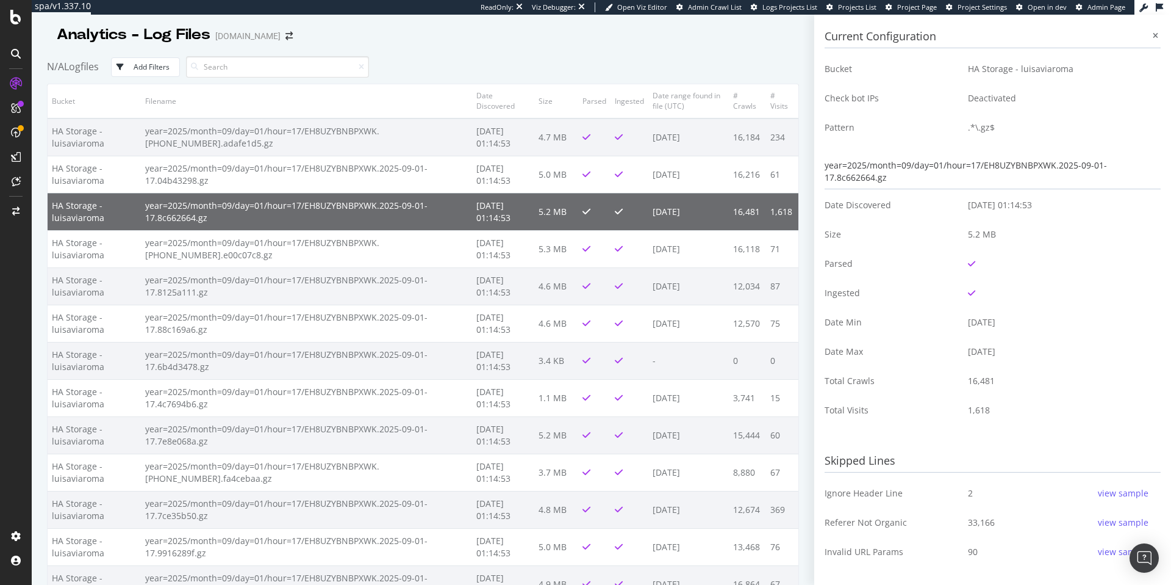 The height and width of the screenshot is (585, 1171). Describe the element at coordinates (556, 360) in the screenshot. I see `td: 3.4 KB` at that location.